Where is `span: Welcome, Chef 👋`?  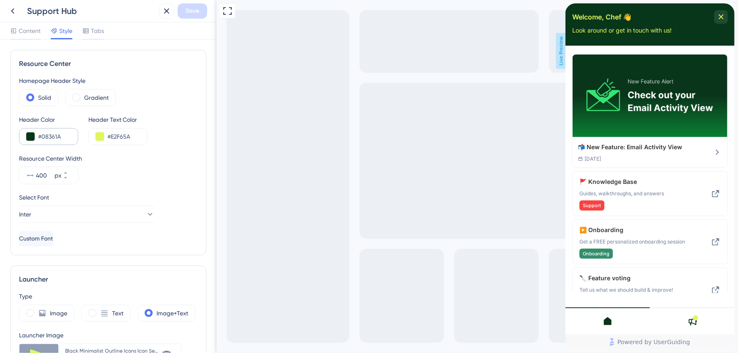
span: Welcome, Chef 👋 is located at coordinates (36, 14).